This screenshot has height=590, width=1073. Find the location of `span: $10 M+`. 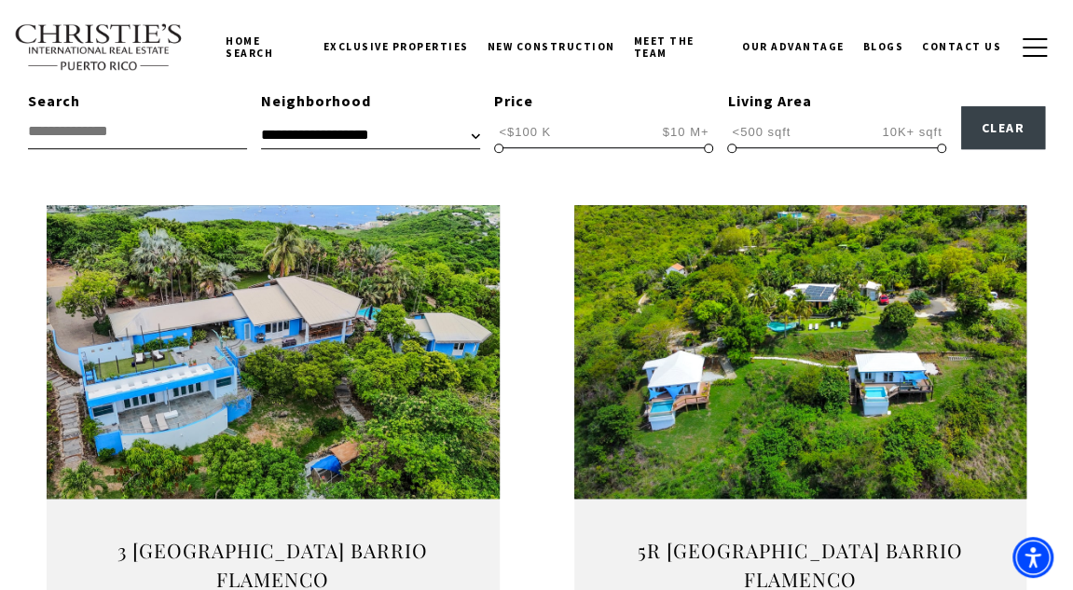

span: $10 M+ is located at coordinates (686, 131).